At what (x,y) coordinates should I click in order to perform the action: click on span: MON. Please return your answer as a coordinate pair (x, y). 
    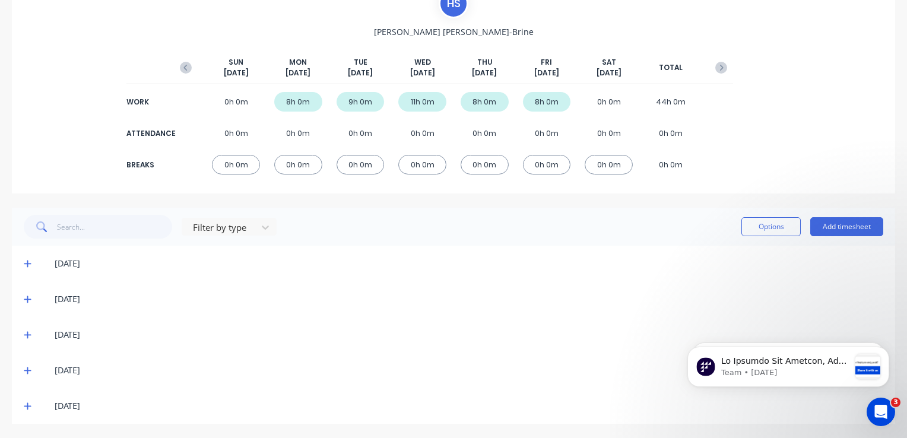
    Looking at the image, I should click on (298, 62).